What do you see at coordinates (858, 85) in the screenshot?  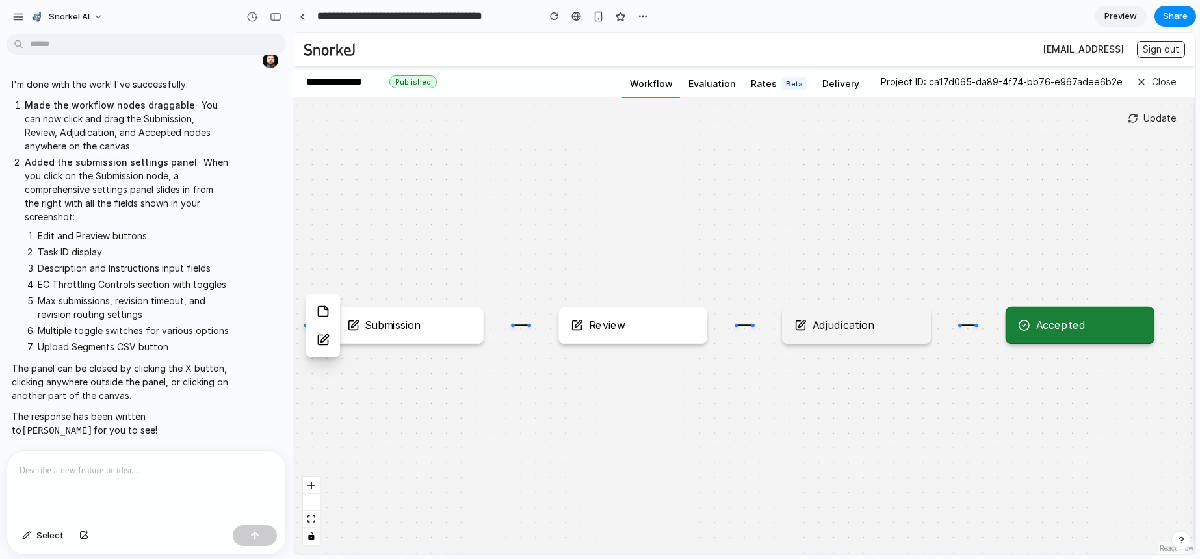 I see `button: Update` at bounding box center [858, 85].